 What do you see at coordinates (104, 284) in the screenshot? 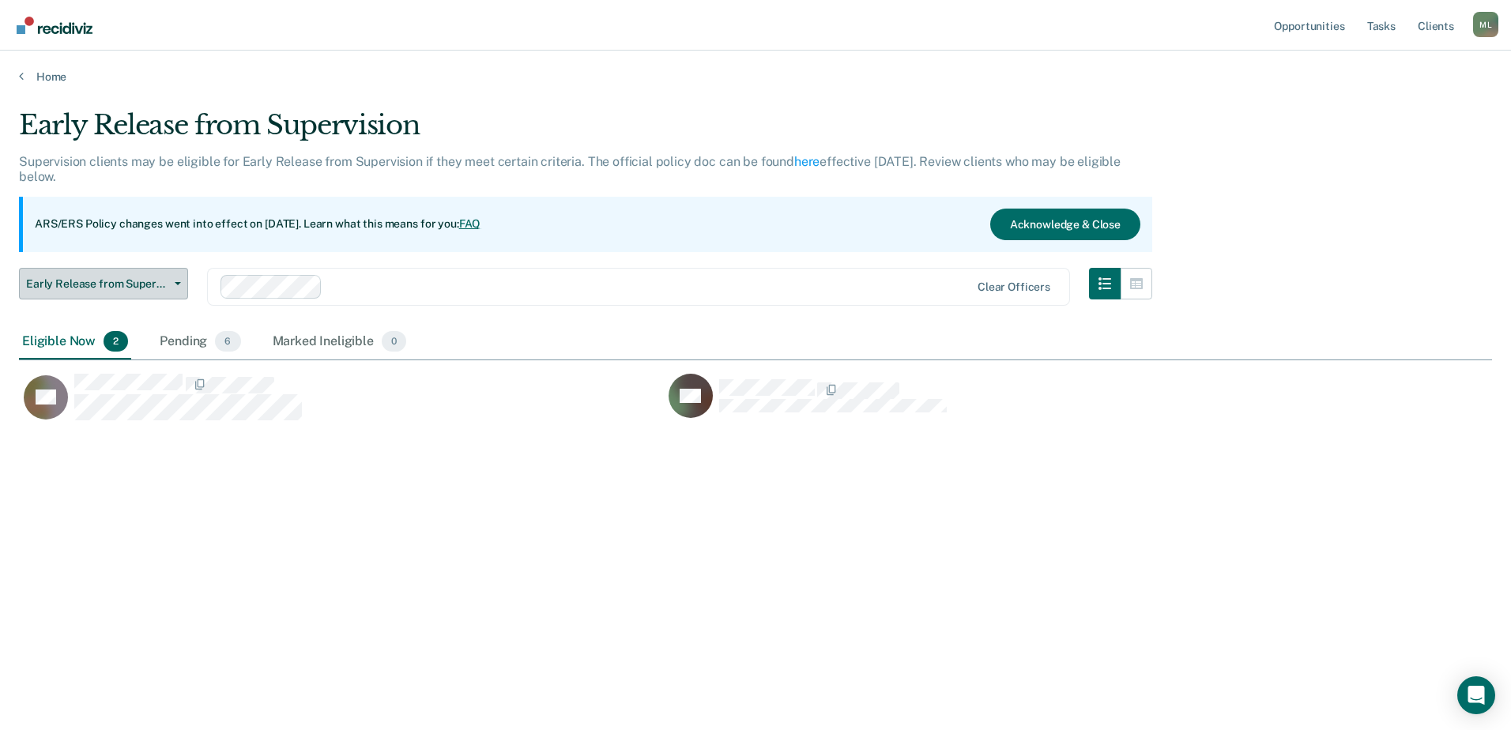
I see `button: Early Release from Supervision` at bounding box center [104, 284].